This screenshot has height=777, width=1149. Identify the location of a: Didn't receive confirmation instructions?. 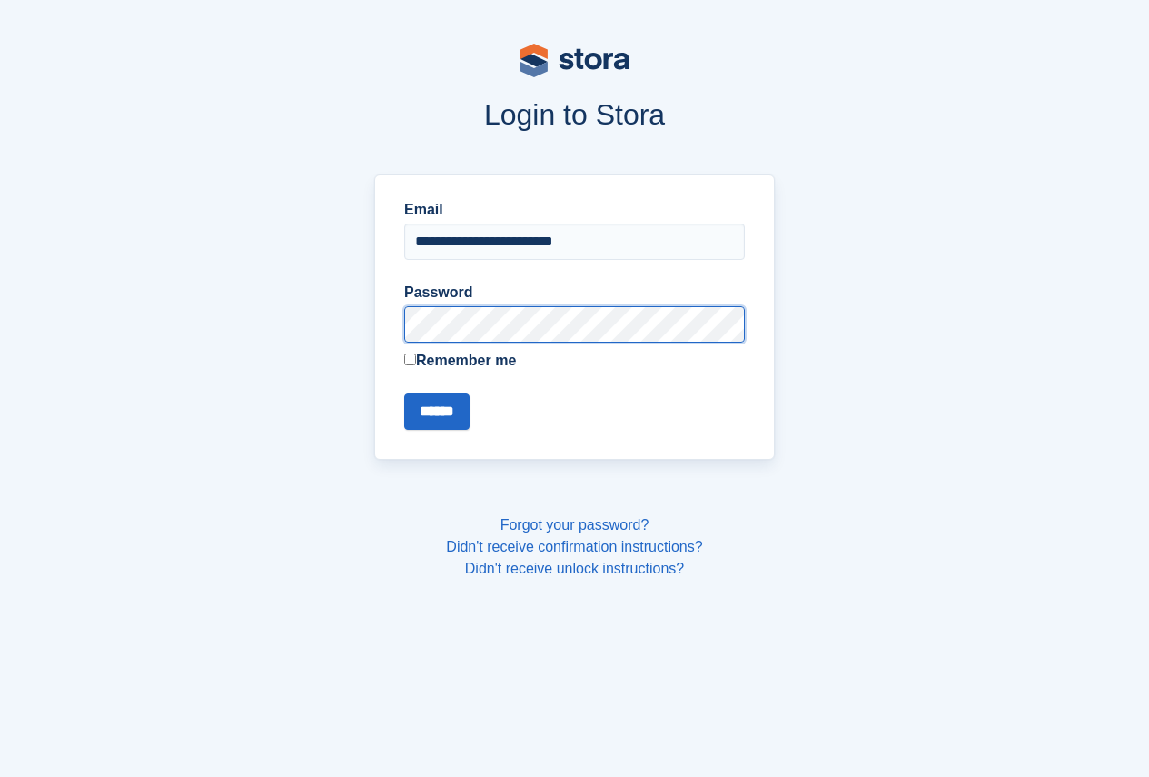
(574, 546).